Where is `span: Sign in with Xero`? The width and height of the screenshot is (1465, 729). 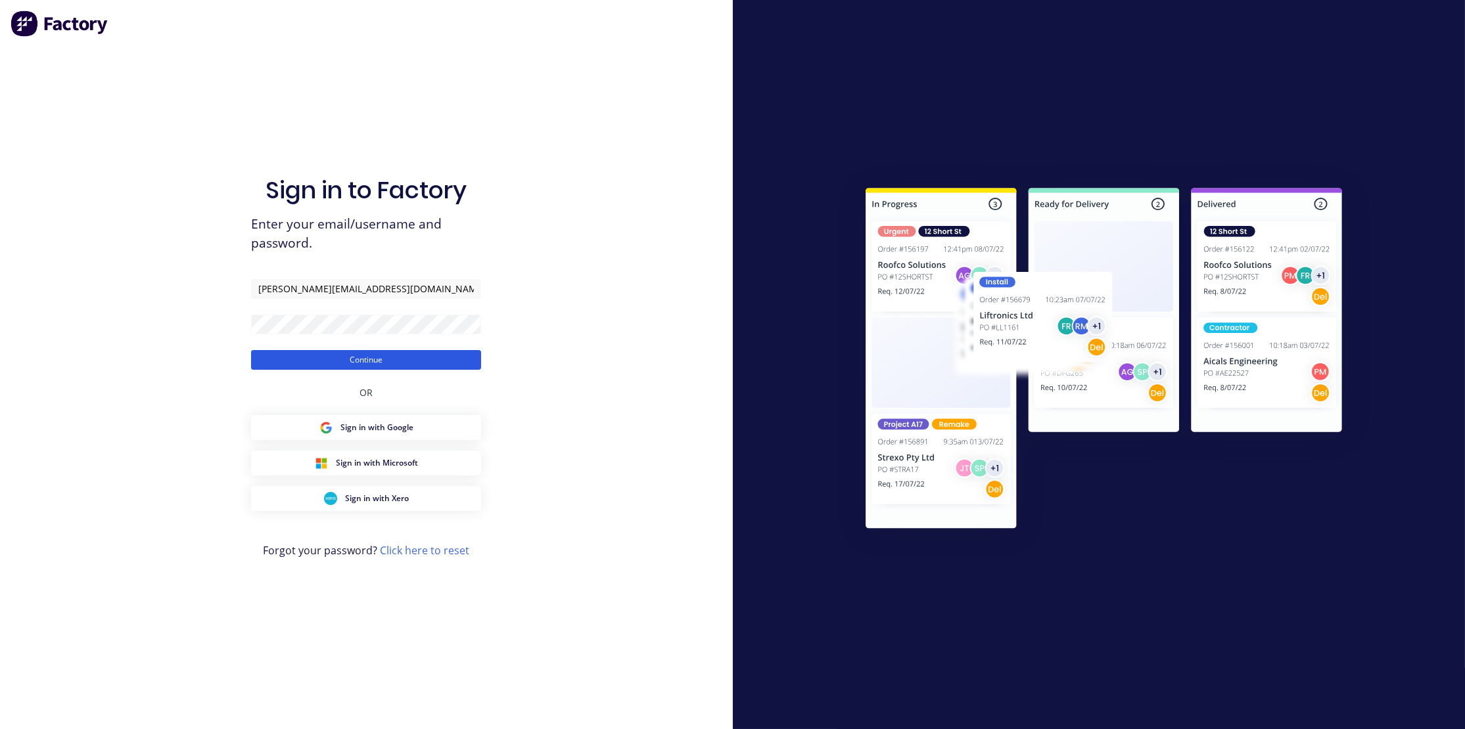 span: Sign in with Xero is located at coordinates (377, 499).